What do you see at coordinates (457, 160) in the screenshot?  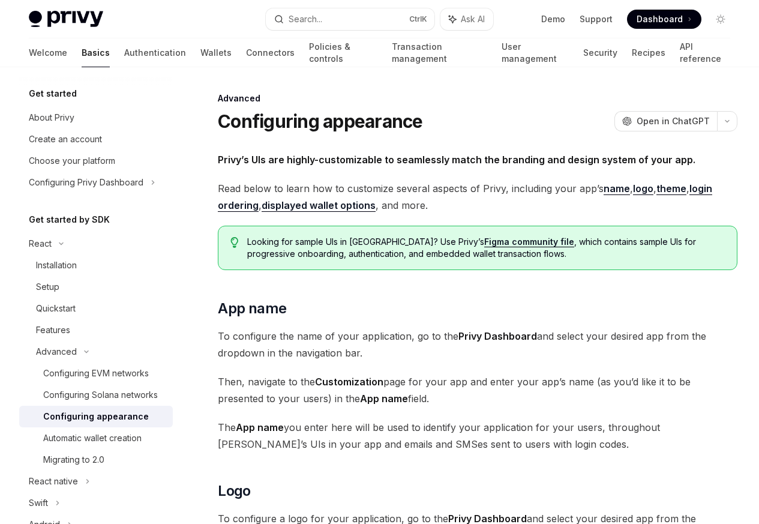 I see `strong: Privy’s UIs are highly-customizable to seamlessly match the branding and design system of your app.` at bounding box center [457, 160].